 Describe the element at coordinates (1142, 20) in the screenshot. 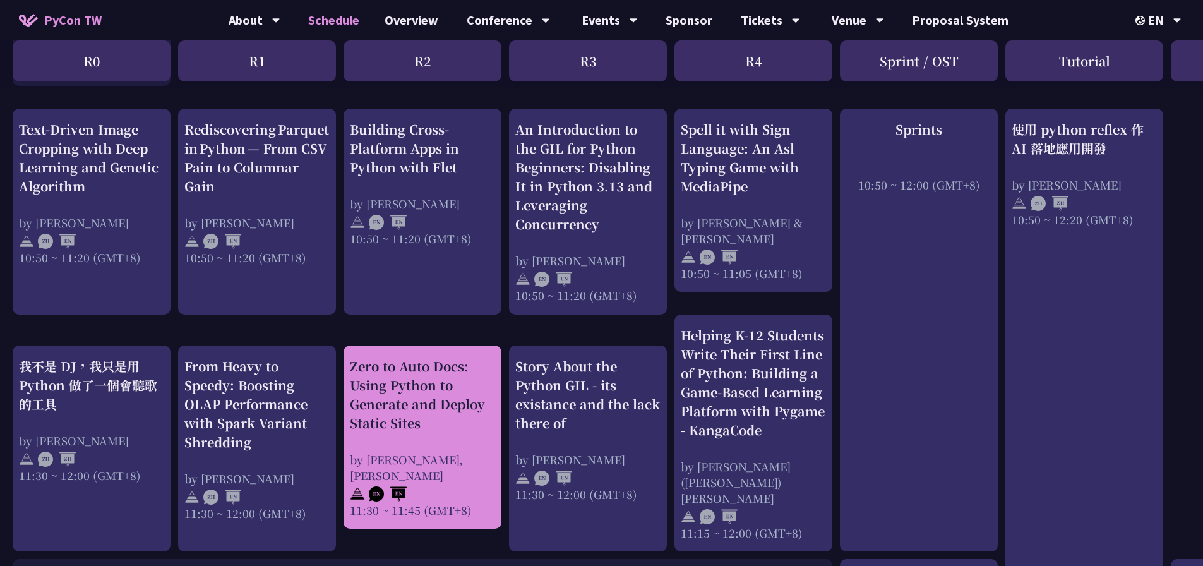

I see `img: Locale Icon` at that location.